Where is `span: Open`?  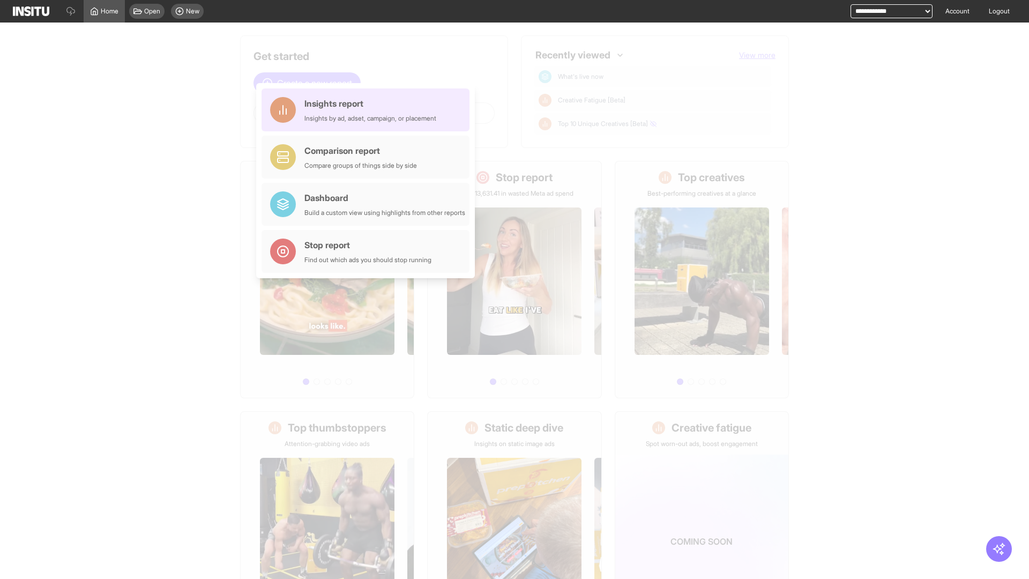
span: Open is located at coordinates (152, 11).